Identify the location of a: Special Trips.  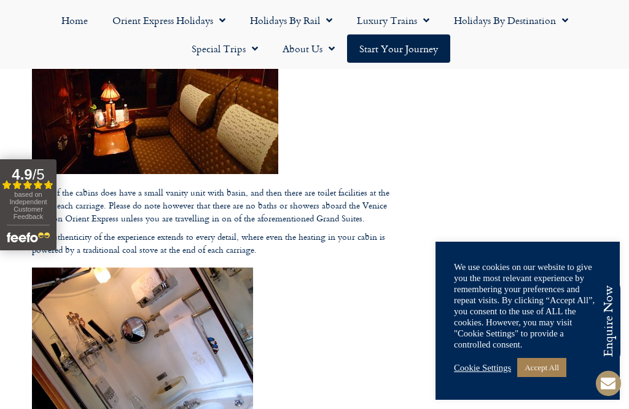
(225, 49).